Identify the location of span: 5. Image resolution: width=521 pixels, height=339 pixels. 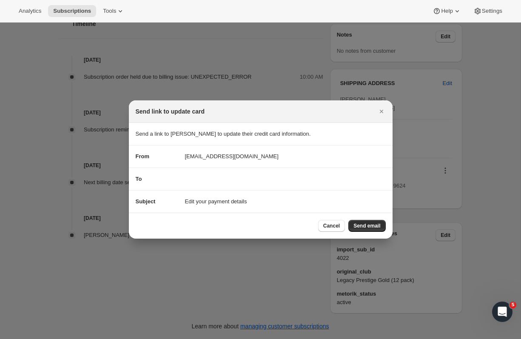
(513, 305).